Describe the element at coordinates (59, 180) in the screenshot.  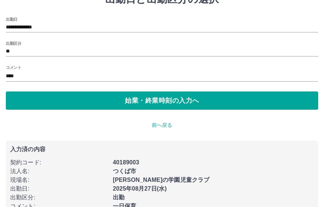
I see `p: 現場名 :` at that location.